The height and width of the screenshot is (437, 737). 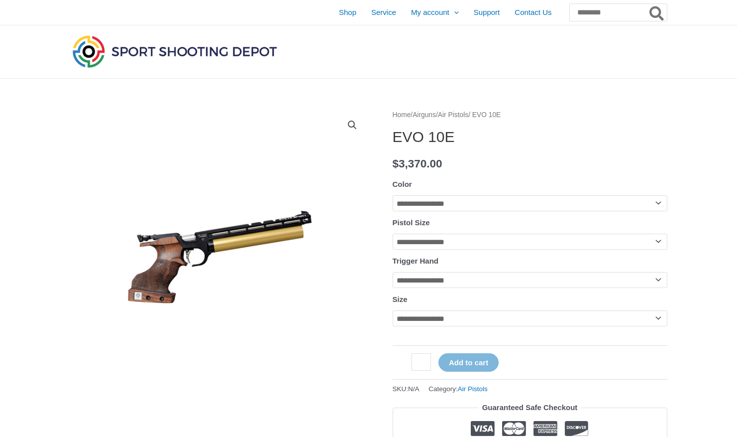 What do you see at coordinates (458, 388) in the screenshot?
I see `span: Category:` at bounding box center [458, 388].